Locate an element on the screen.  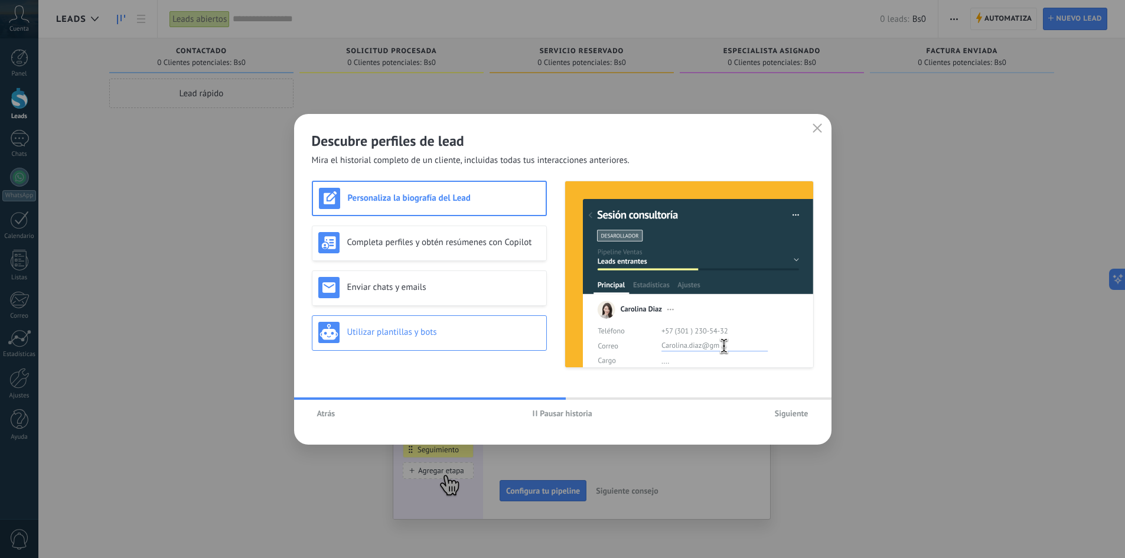
span: Siguiente is located at coordinates (792, 414).